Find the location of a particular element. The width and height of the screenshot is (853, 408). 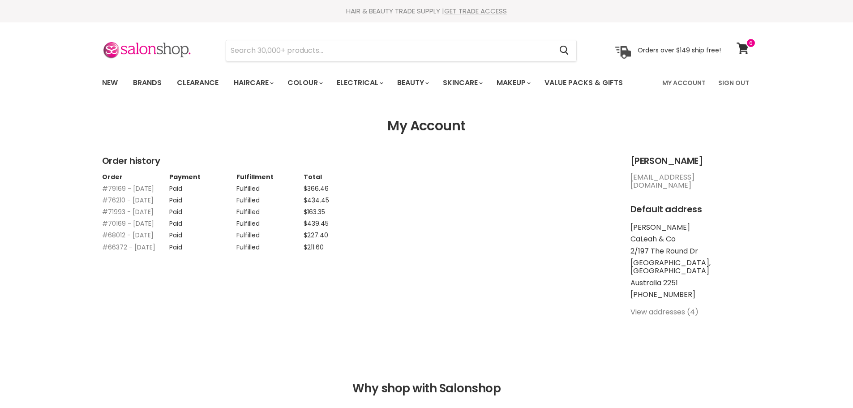

a: Makeup is located at coordinates (513, 83).